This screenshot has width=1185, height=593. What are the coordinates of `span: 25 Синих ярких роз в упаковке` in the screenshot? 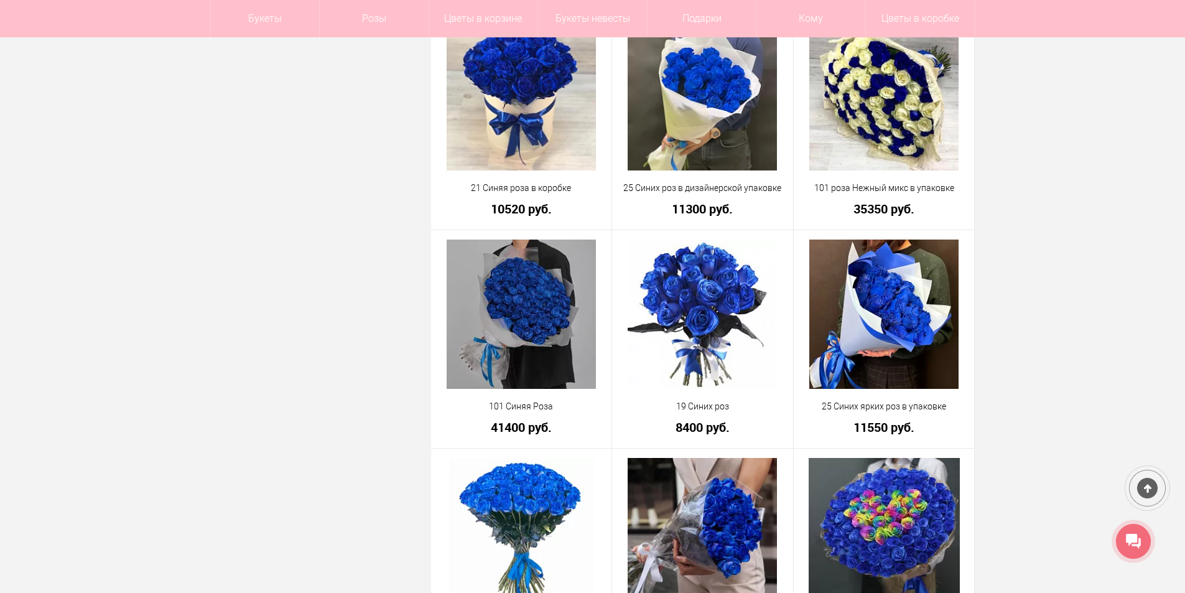 It's located at (884, 406).